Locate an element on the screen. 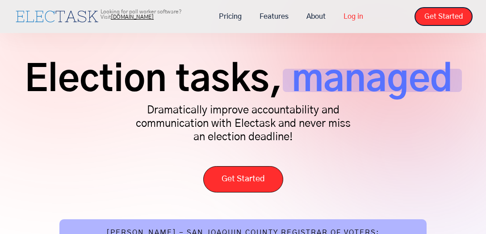 This screenshot has height=234, width=486. p: Looking for poll worker software? Visit is located at coordinates (153, 14).